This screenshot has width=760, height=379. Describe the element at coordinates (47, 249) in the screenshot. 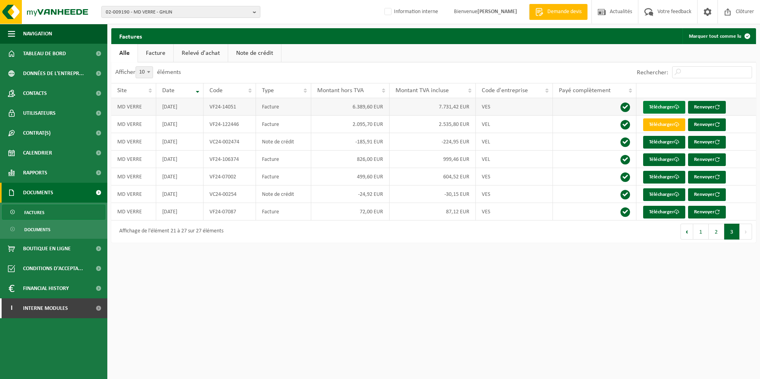

I see `span: Boutique en ligne` at that location.